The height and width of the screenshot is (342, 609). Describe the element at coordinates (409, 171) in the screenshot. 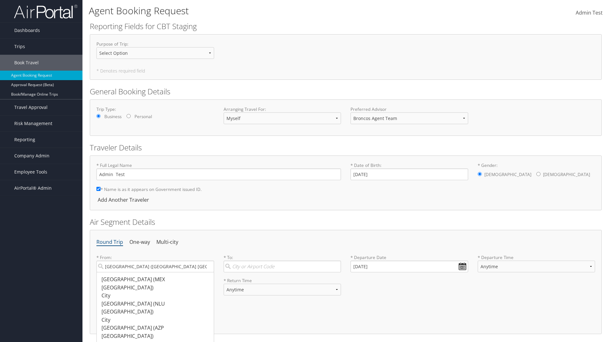

I see `label: * Date of Birth:` at that location.